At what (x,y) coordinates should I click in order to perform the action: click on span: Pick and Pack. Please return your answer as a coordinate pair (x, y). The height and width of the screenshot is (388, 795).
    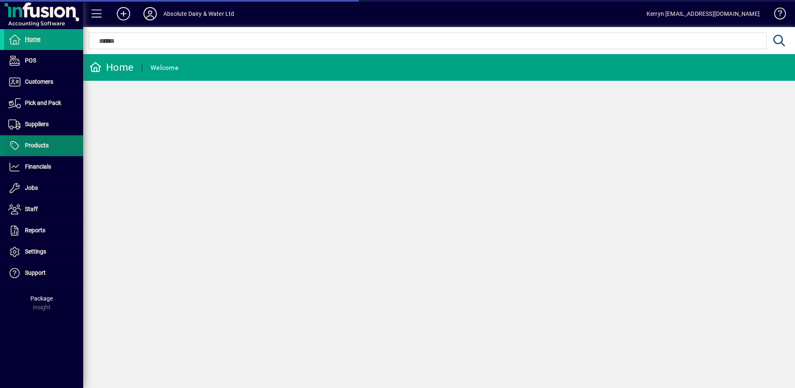
    Looking at the image, I should click on (43, 103).